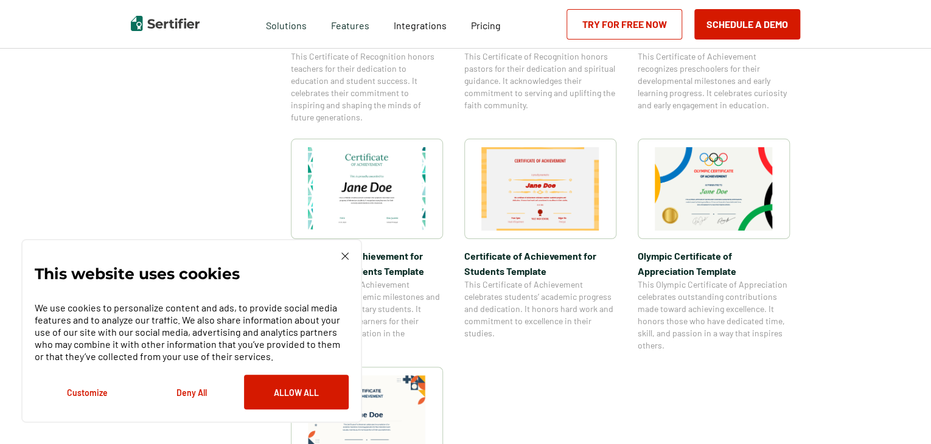 This screenshot has height=444, width=931. What do you see at coordinates (540, 189) in the screenshot?
I see `img: Certificate of Achievement for Students Template` at bounding box center [540, 189].